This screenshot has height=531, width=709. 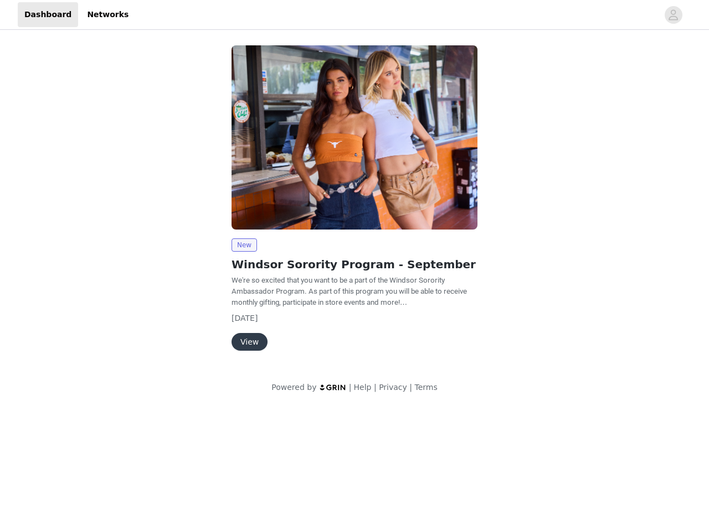 I want to click on a: Networks, so click(x=107, y=14).